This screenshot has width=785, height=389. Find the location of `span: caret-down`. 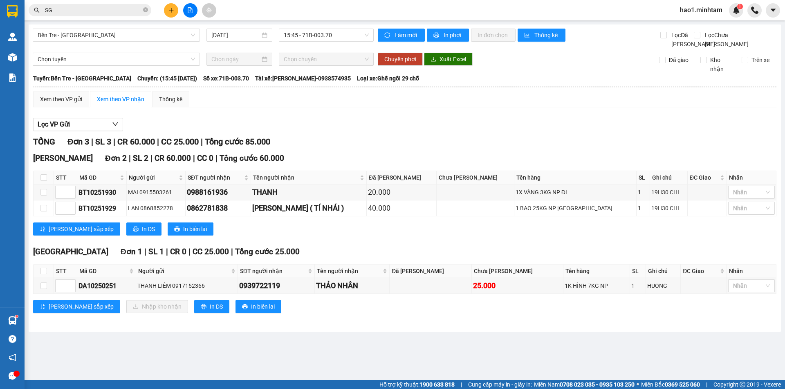

span: caret-down is located at coordinates (773, 10).